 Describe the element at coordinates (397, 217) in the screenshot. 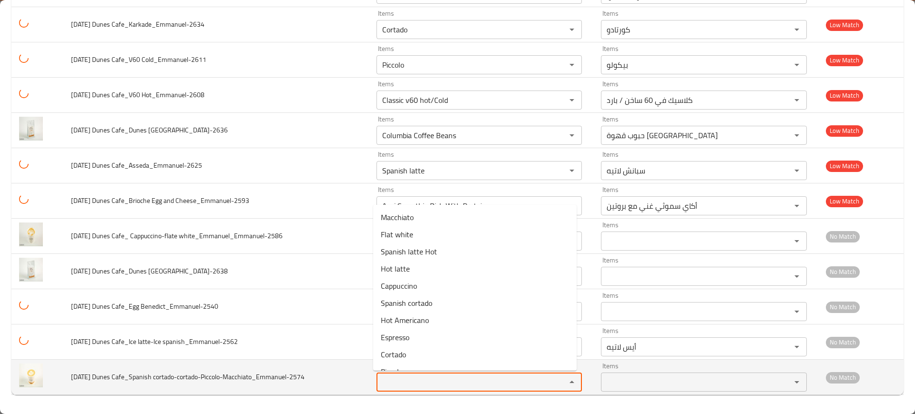

I see `span: Macchiato` at that location.